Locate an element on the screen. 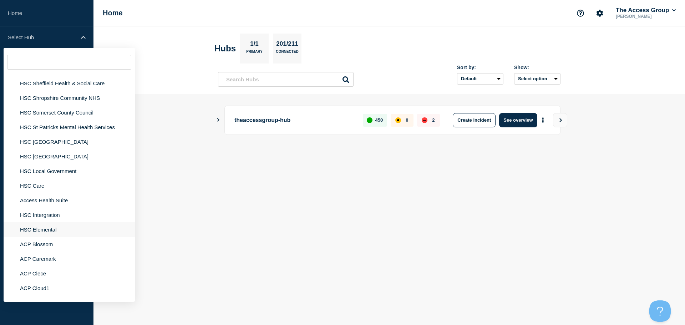  li: HSC Somerset County Council is located at coordinates (69, 112).